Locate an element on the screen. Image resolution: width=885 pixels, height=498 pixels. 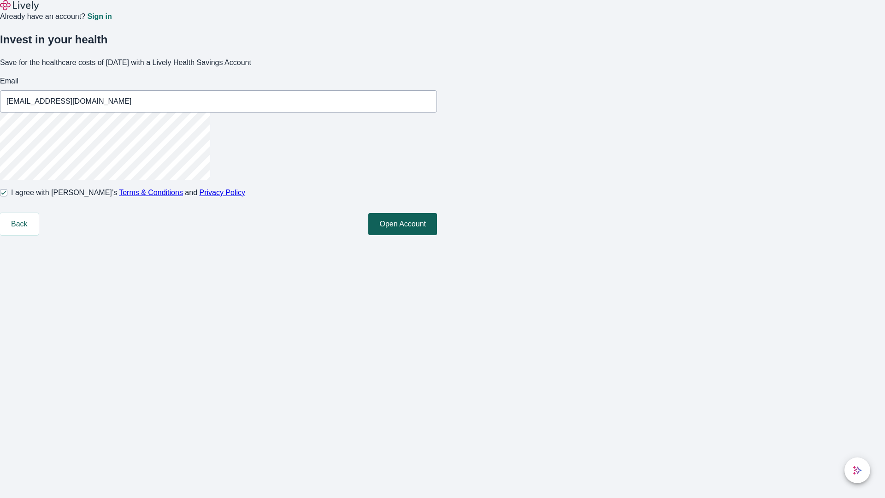
button: chat is located at coordinates (858, 470).